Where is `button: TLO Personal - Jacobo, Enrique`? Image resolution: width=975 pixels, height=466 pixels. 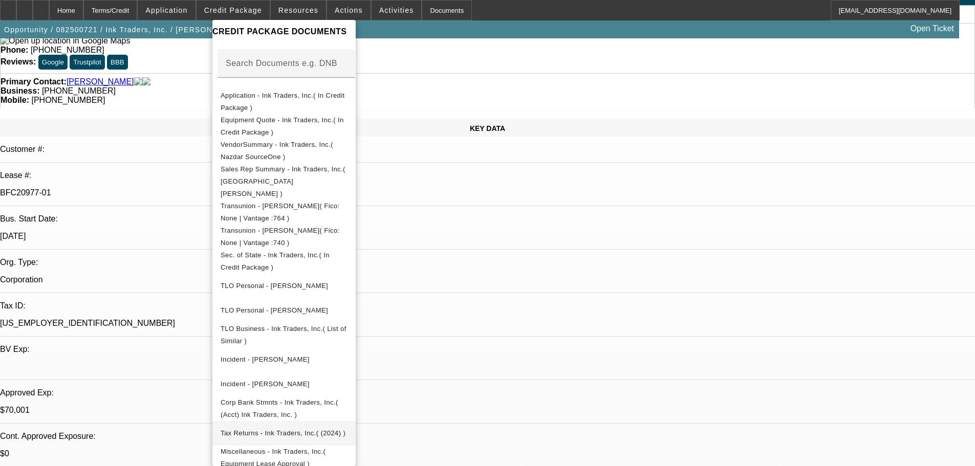
button: TLO Personal - Jacobo, Enrique is located at coordinates (284, 286).